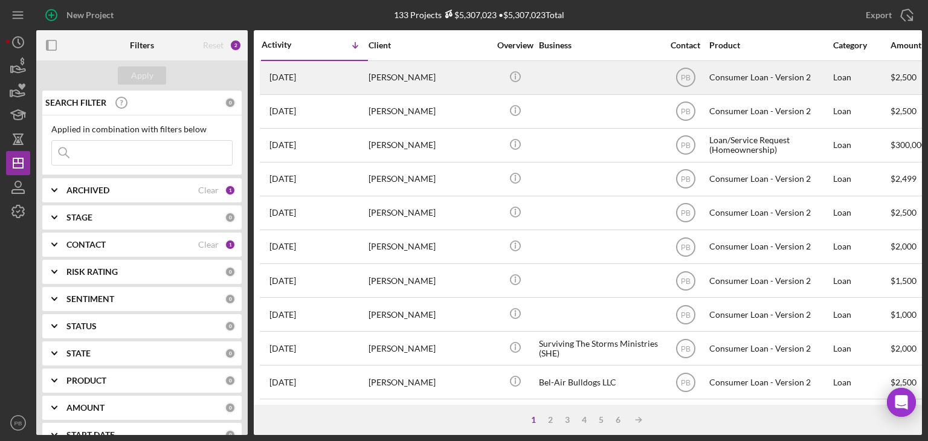  I want to click on b: Filters, so click(142, 45).